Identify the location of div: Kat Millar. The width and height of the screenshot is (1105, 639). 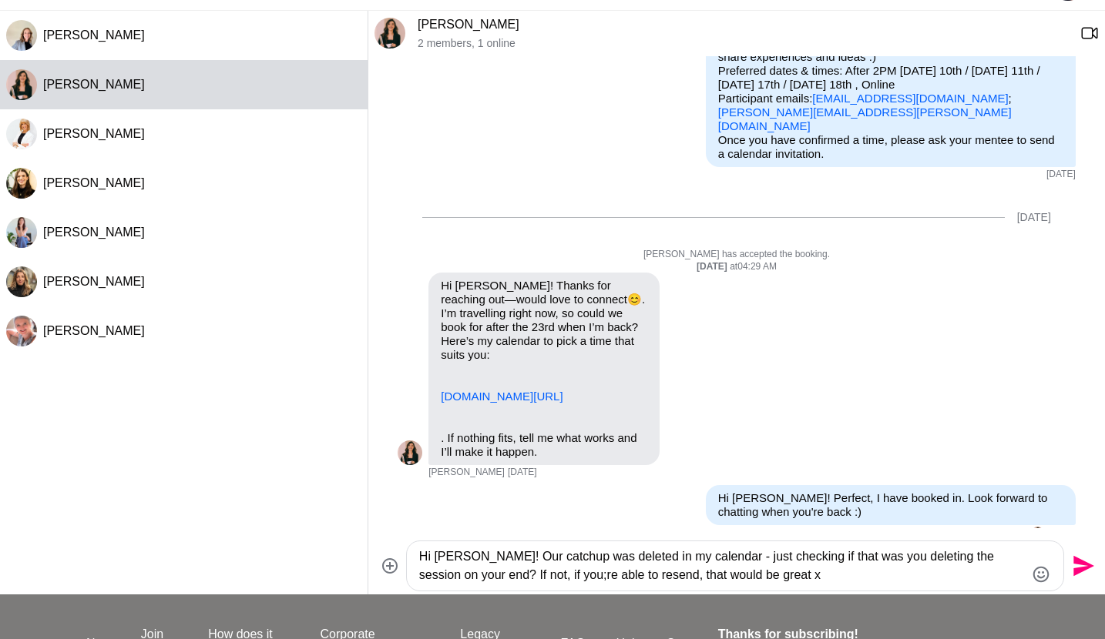
(22, 134).